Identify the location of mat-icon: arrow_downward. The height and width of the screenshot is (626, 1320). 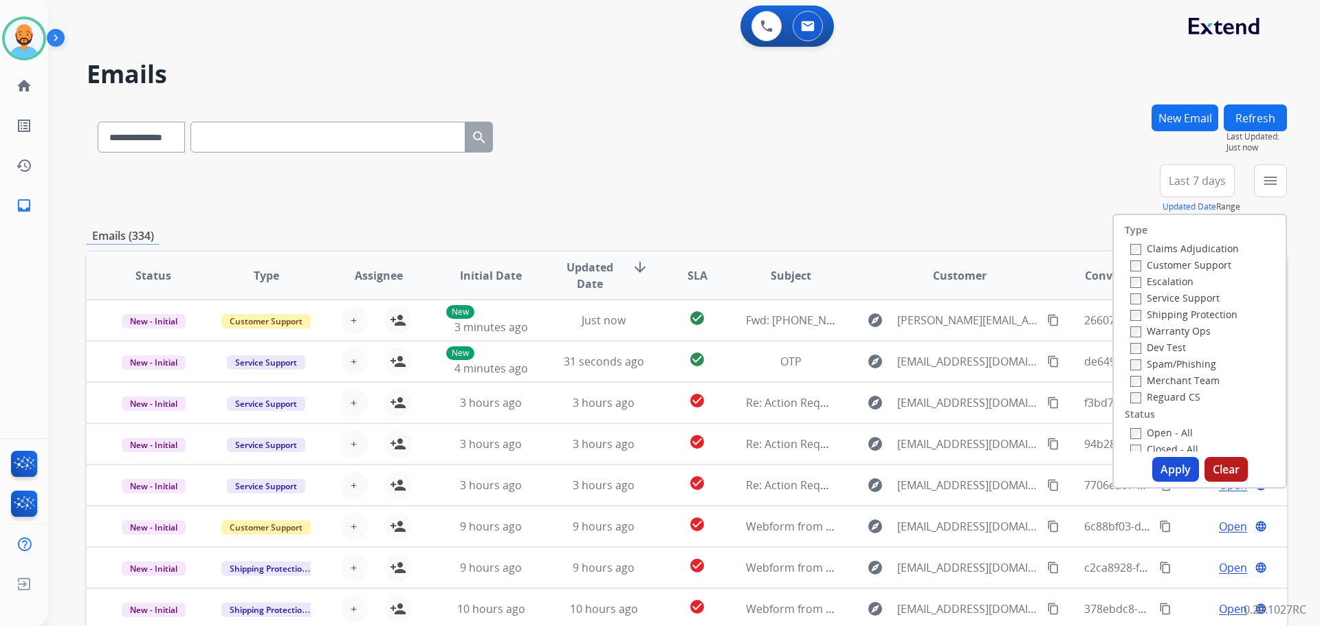
(640, 267).